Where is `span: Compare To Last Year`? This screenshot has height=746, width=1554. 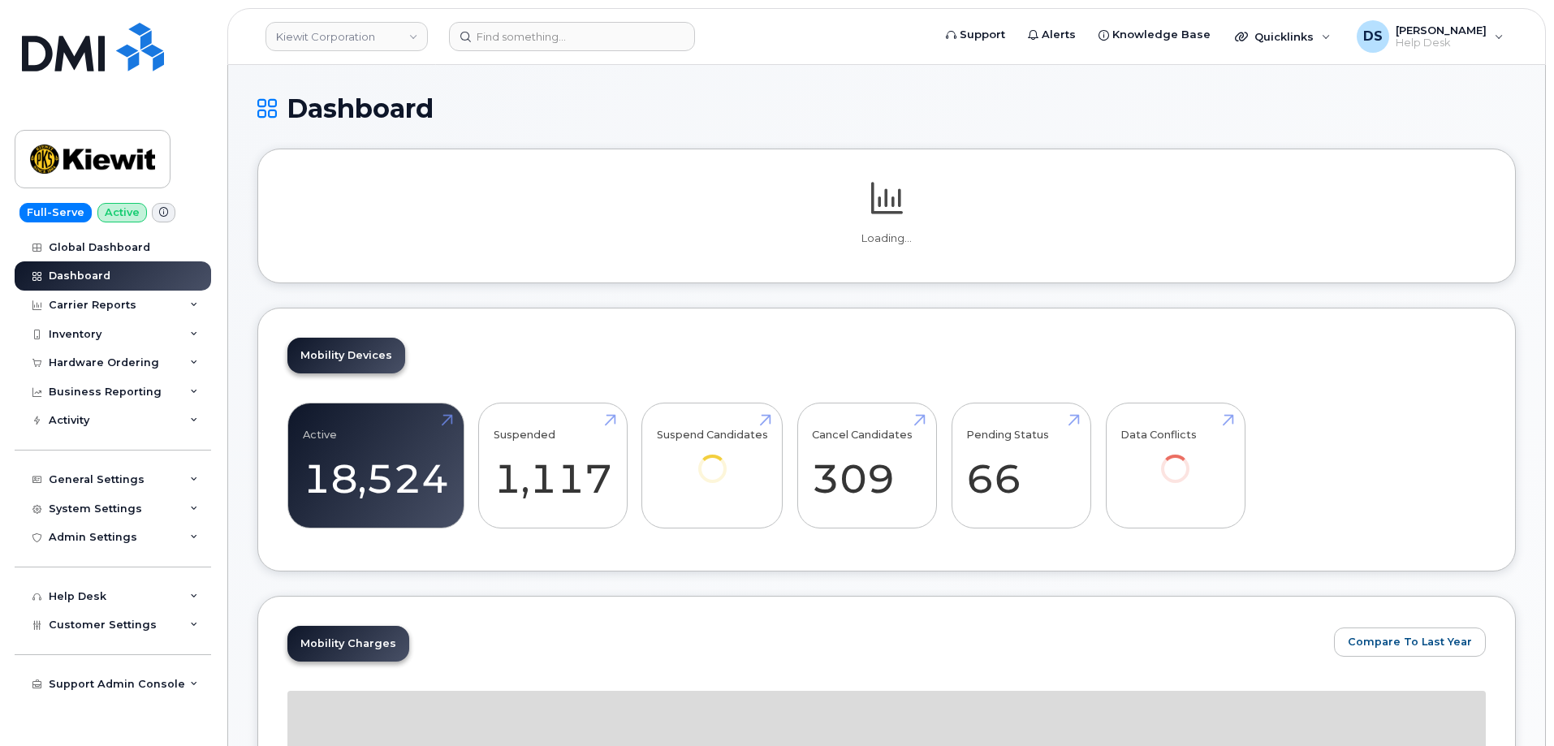
span: Compare To Last Year is located at coordinates (1410, 642).